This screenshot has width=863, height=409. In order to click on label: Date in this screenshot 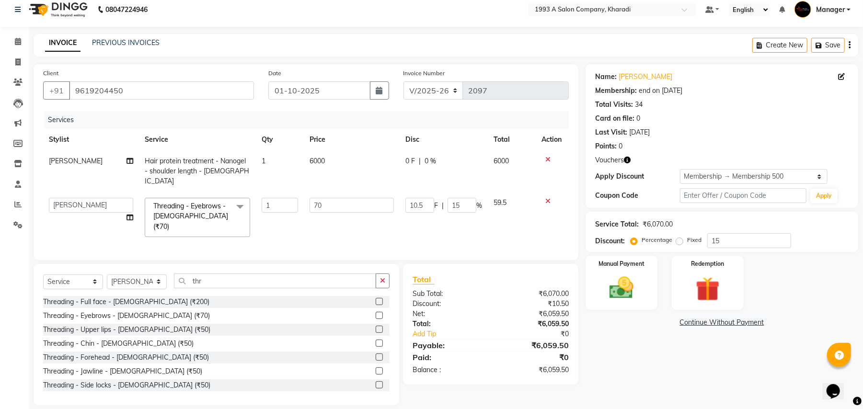, I will do `click(275, 73)`.